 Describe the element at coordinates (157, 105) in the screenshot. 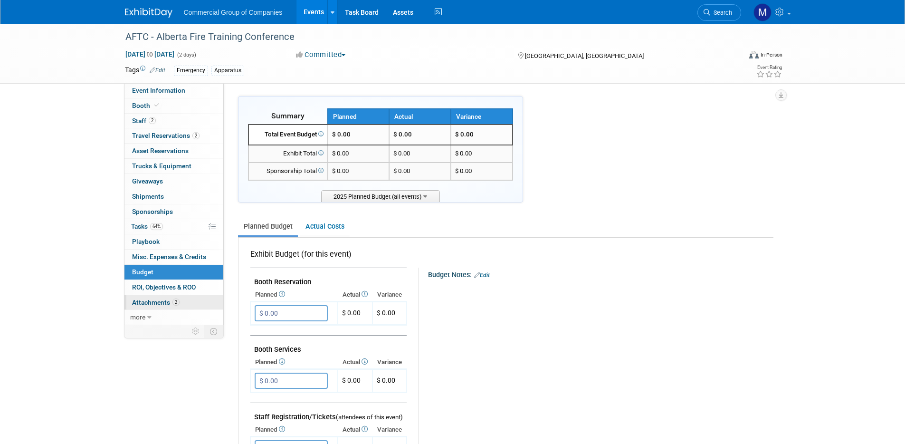

I see `i: Booth reservation complete` at that location.